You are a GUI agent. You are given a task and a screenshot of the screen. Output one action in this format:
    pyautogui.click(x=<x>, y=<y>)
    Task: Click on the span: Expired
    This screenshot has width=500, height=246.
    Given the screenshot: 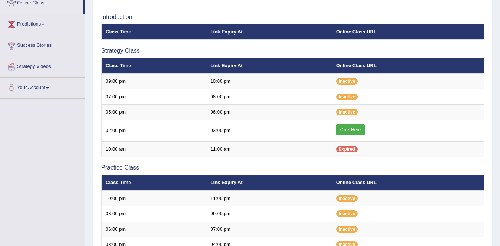 What is the action you would take?
    pyautogui.click(x=347, y=149)
    